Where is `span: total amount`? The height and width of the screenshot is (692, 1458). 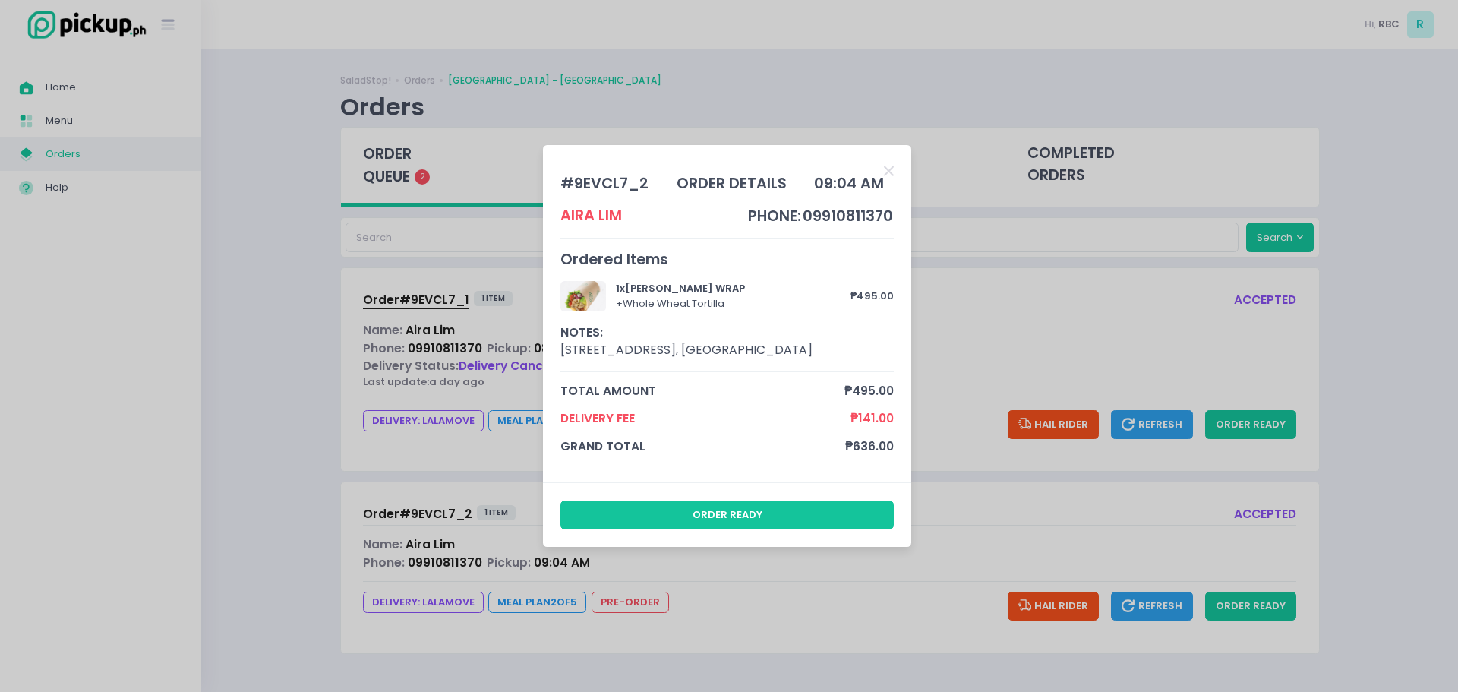 span: total amount is located at coordinates (702, 390).